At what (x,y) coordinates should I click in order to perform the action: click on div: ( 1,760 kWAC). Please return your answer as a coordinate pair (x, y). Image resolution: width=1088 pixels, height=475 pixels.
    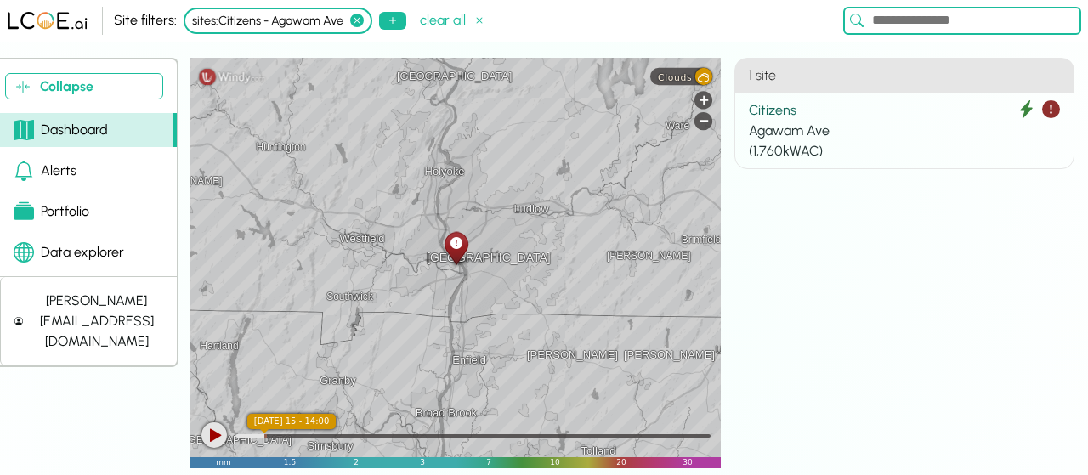
    Looking at the image, I should click on (905, 151).